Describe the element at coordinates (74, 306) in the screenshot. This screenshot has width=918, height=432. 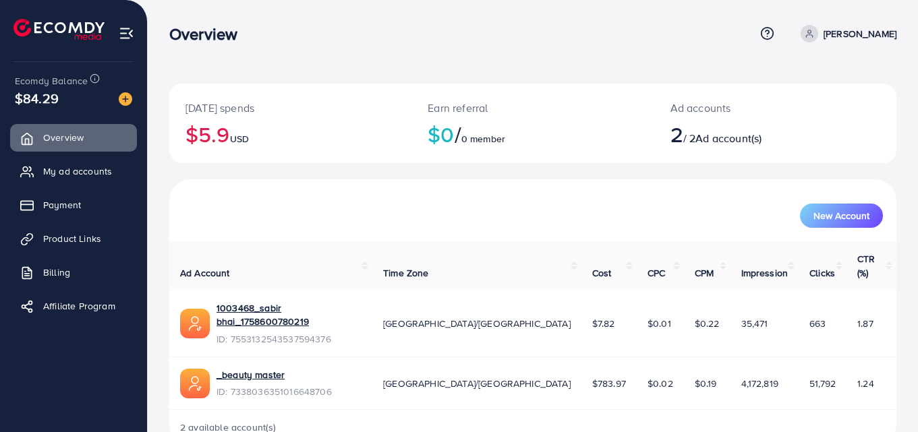
I see `a: Affiliate Program` at that location.